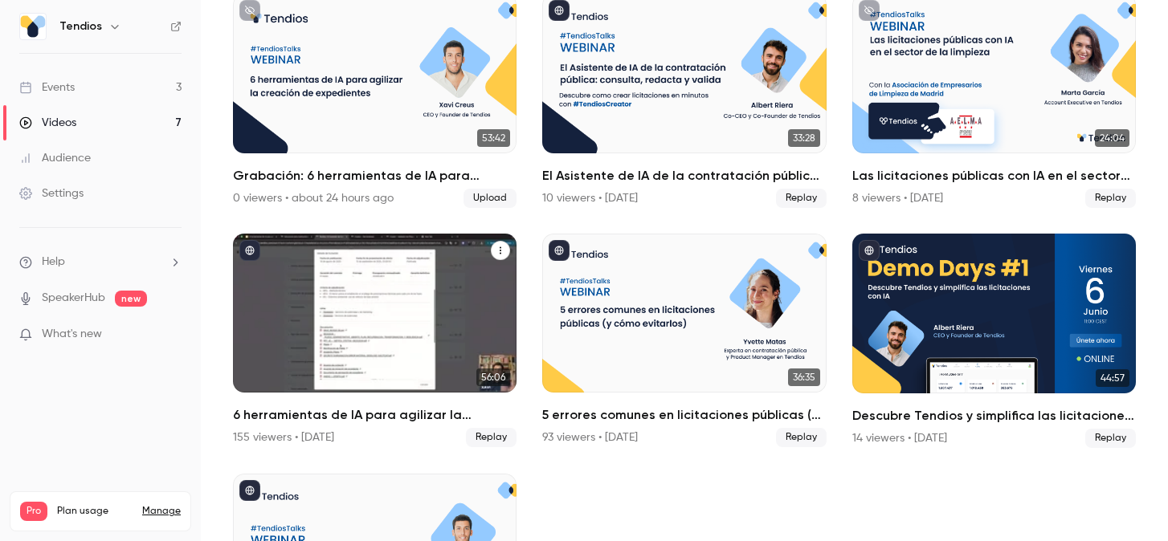 This screenshot has width=1168, height=541. What do you see at coordinates (80, 27) in the screenshot?
I see `h6: Tendios` at bounding box center [80, 27].